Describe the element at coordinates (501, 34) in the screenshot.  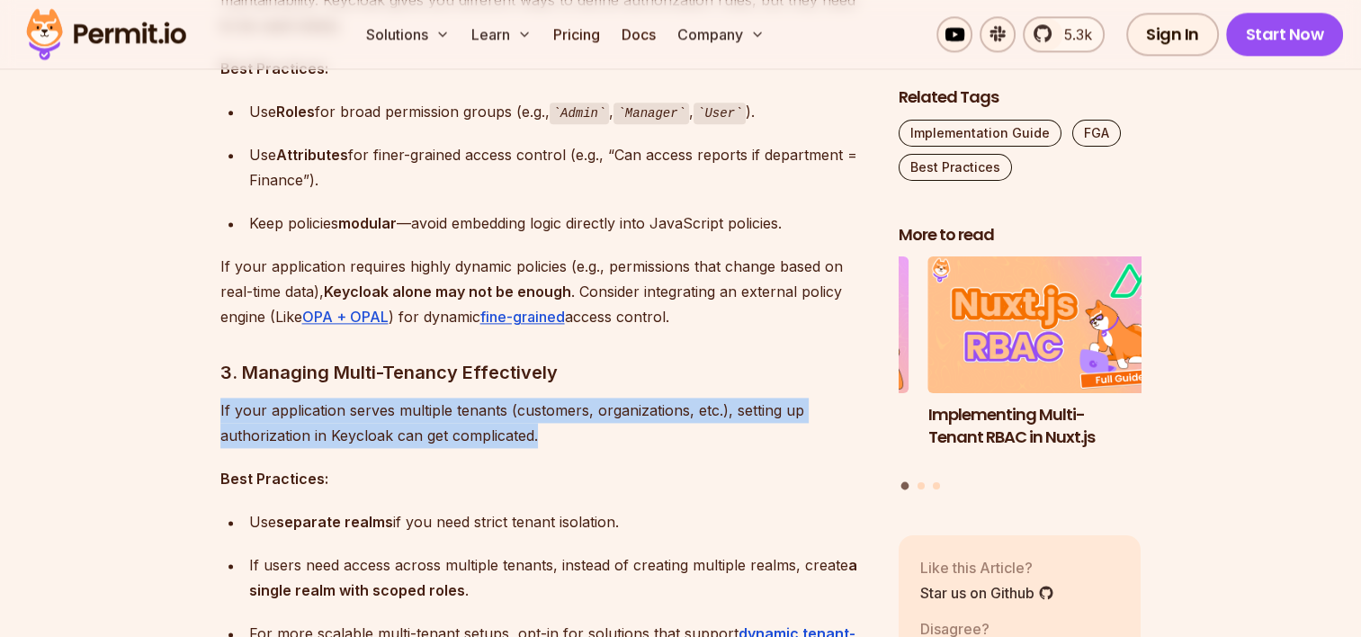
I see `button: Learn` at that location.